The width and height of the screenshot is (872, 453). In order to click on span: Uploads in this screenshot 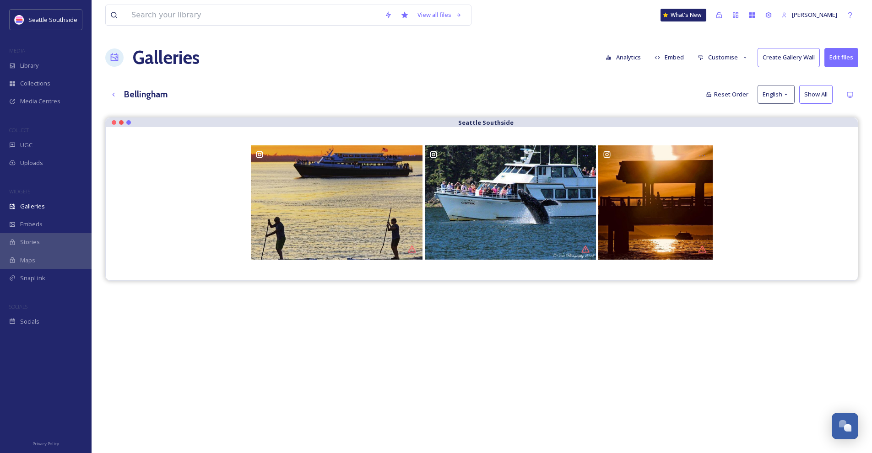, I will do `click(32, 163)`.